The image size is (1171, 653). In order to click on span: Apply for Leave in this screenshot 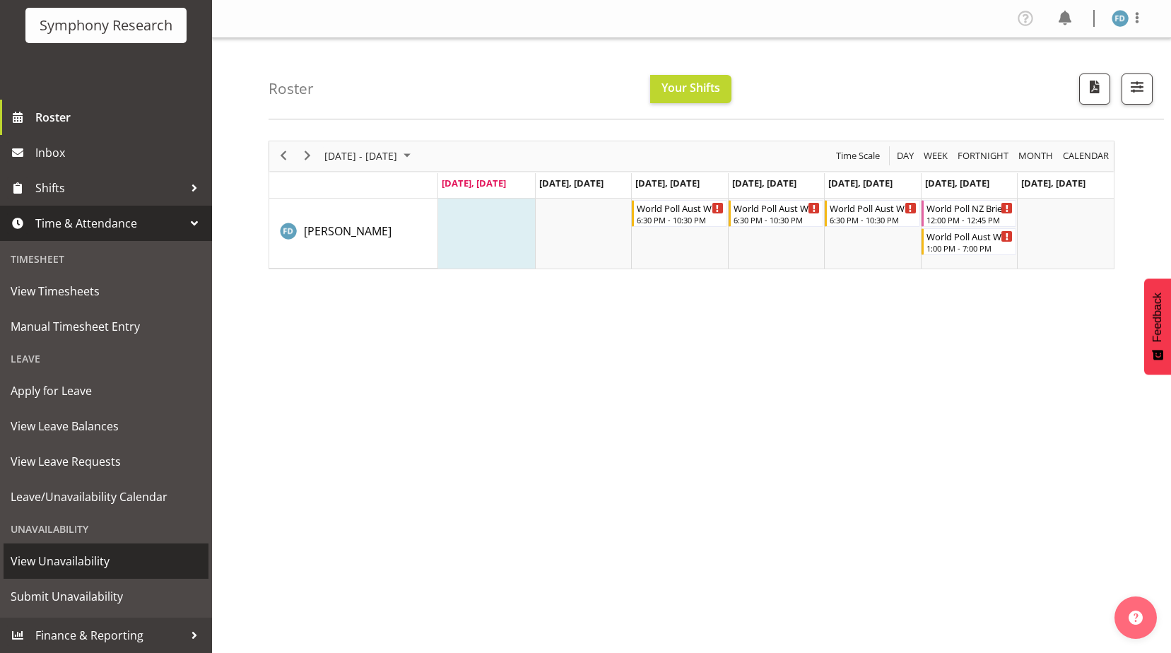, I will do `click(106, 391)`.